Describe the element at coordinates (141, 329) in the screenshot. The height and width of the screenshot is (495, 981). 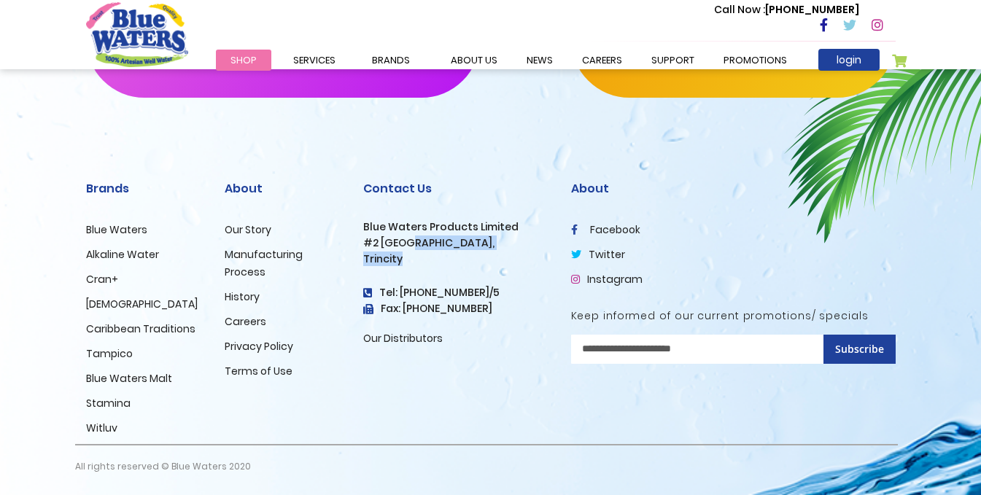
I see `a: Caribbean Traditions` at that location.